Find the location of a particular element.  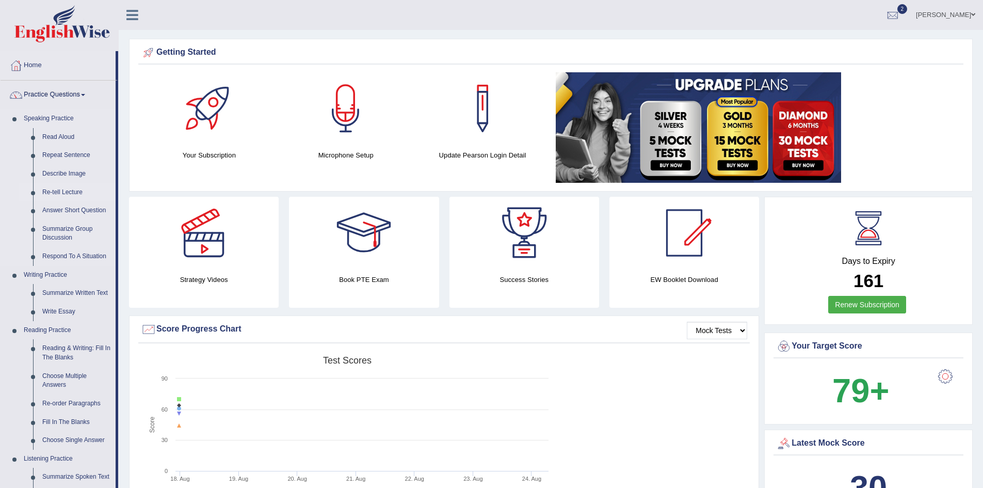

a: Reading & Writing: Fill In The Blanks is located at coordinates (76, 352).